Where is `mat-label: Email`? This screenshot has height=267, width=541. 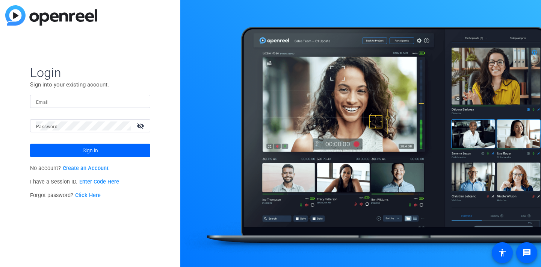 mat-label: Email is located at coordinates (42, 102).